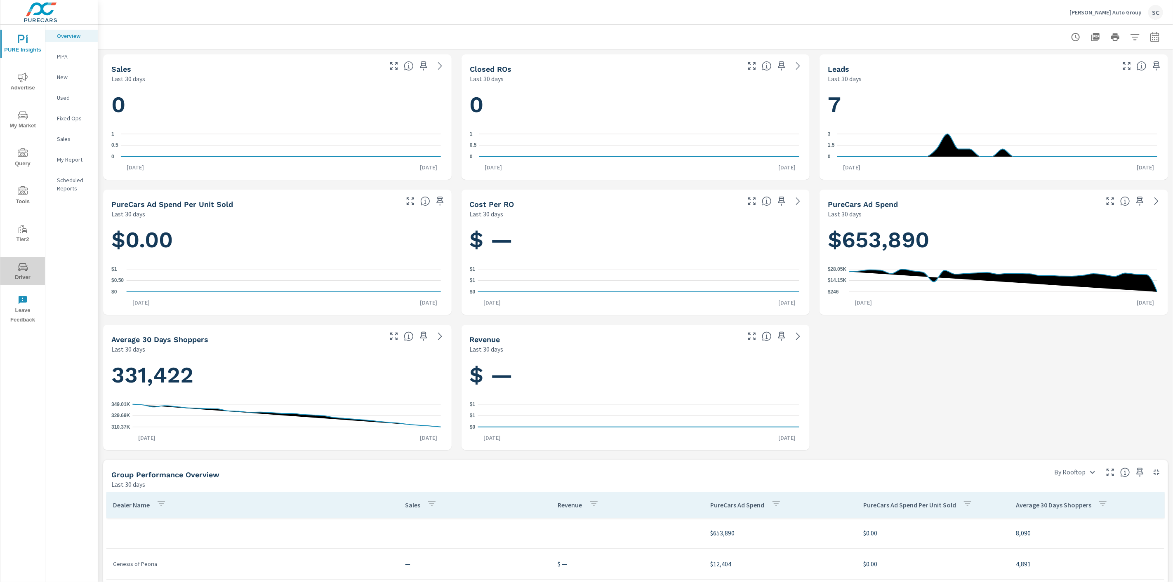 The image size is (1173, 582). Describe the element at coordinates (1135, 37) in the screenshot. I see `button: Apply Filters` at that location.